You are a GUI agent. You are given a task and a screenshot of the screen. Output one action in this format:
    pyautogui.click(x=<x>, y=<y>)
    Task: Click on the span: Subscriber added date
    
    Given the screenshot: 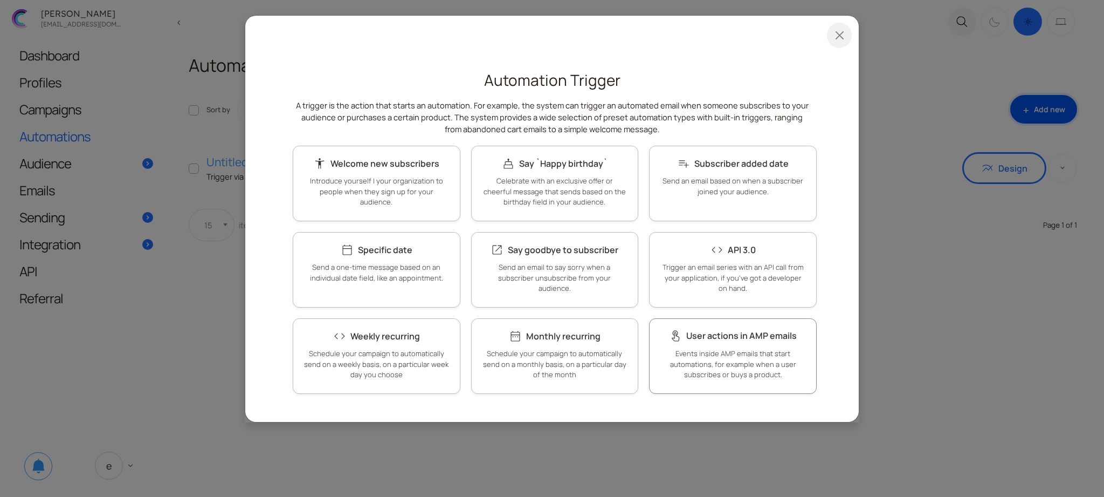 What is the action you would take?
    pyautogui.click(x=741, y=163)
    